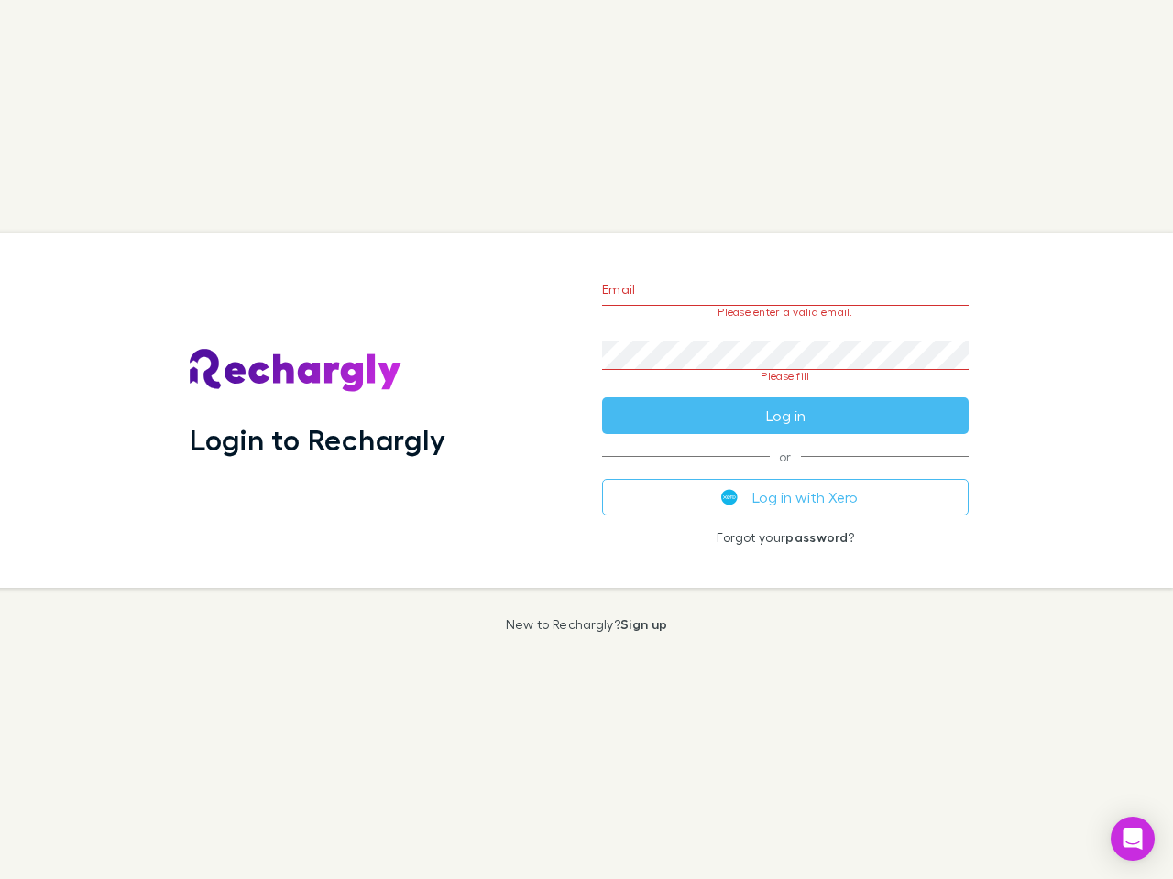 This screenshot has height=879, width=1173. What do you see at coordinates (785, 416) in the screenshot?
I see `button: Log in` at bounding box center [785, 416].